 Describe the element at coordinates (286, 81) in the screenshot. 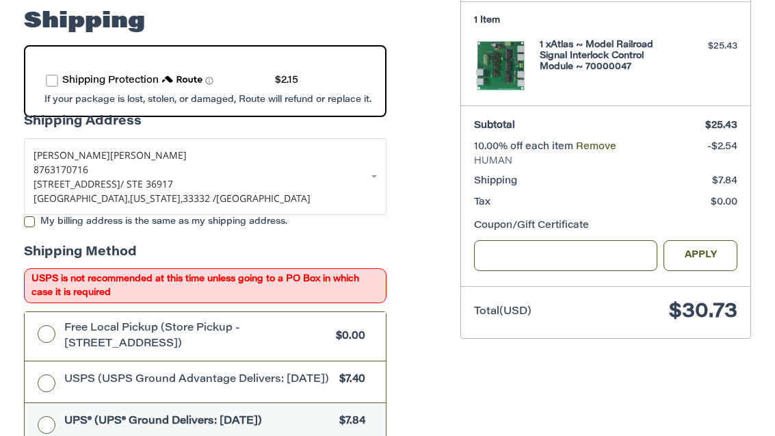

I see `div: $2.15` at that location.